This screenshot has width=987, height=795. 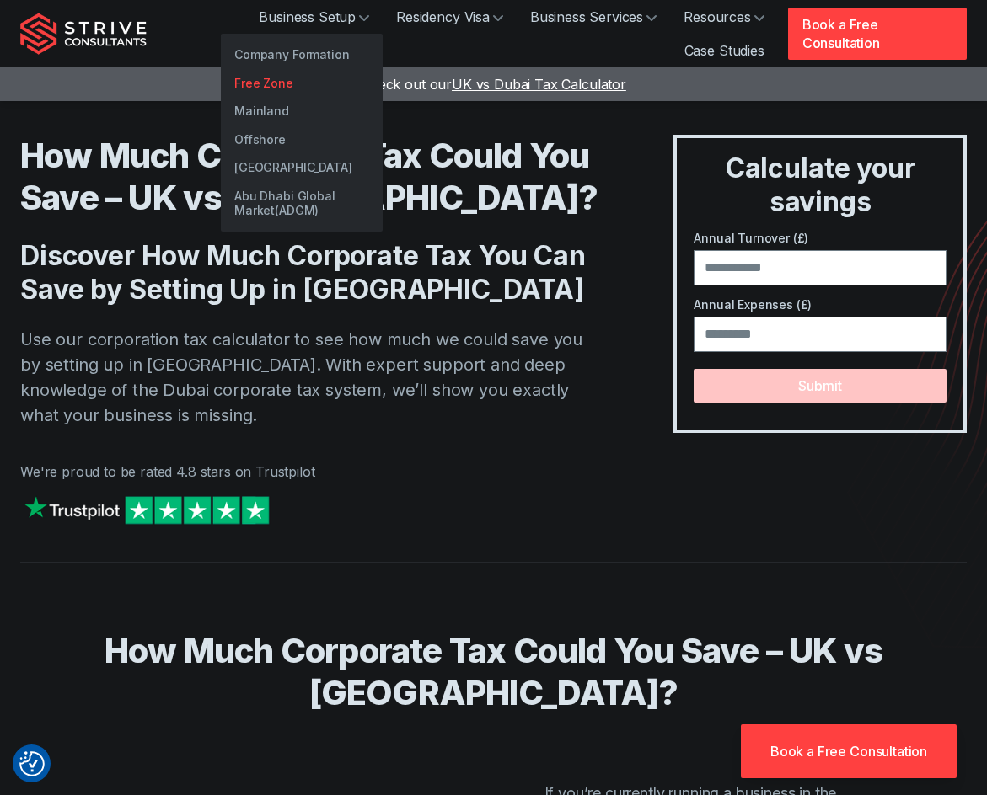 What do you see at coordinates (302, 111) in the screenshot?
I see `a: Mainland` at bounding box center [302, 111].